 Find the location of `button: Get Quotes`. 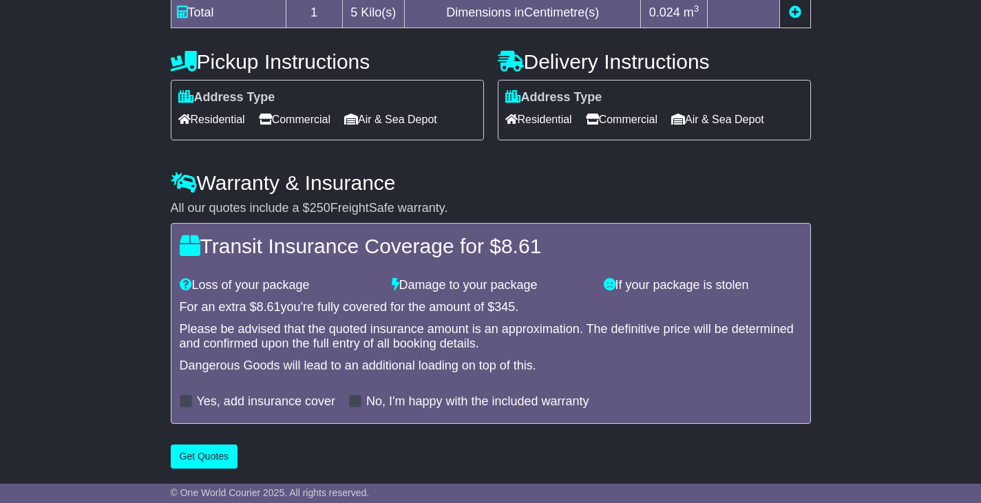

button: Get Quotes is located at coordinates (204, 456).